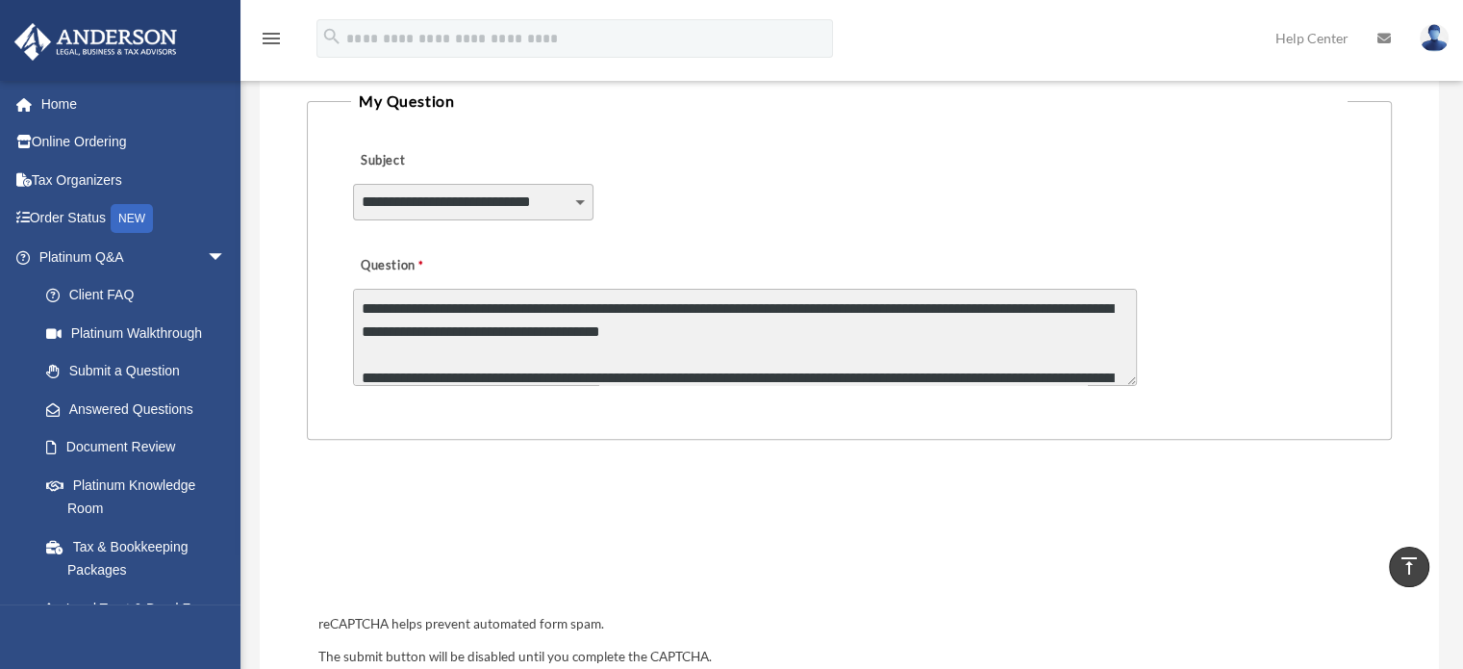  I want to click on div: NEW, so click(132, 218).